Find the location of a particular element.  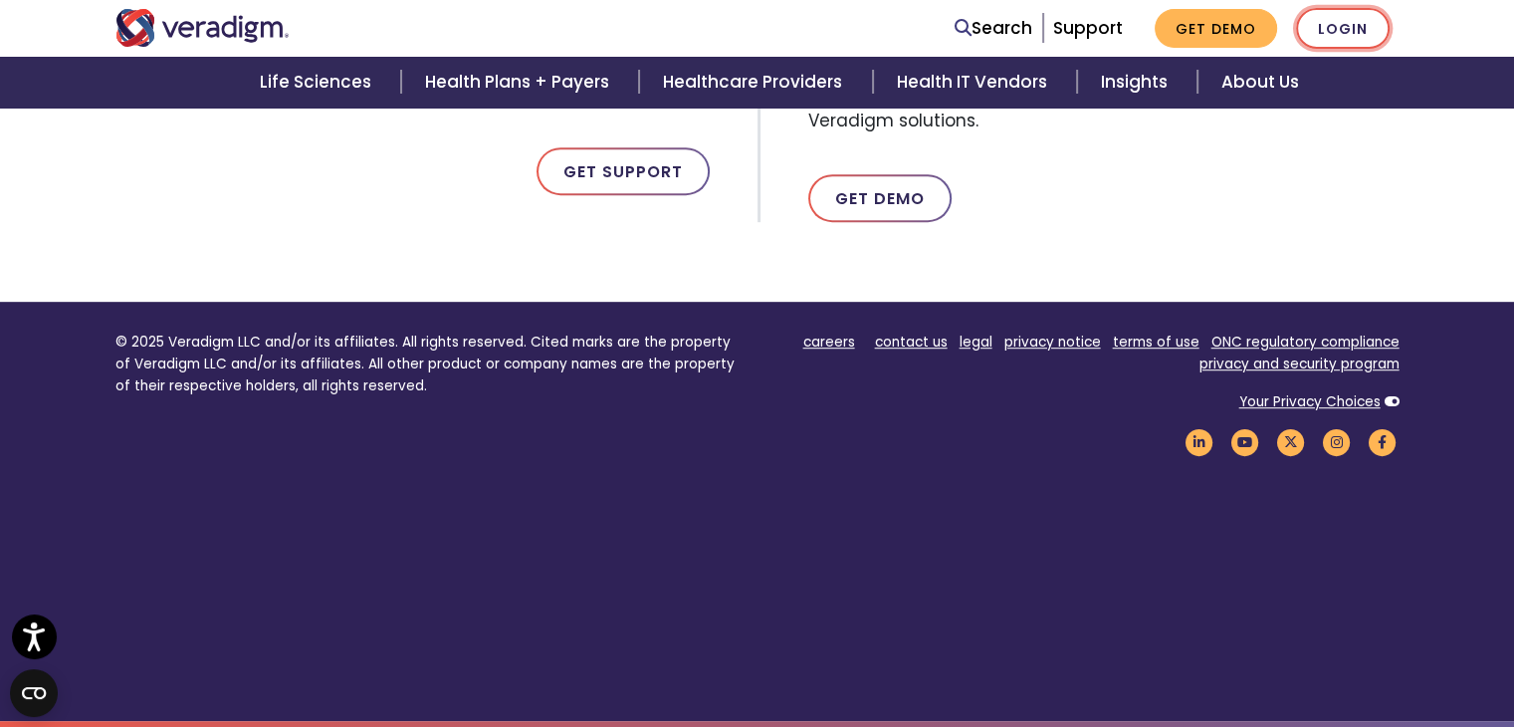

a: About Us is located at coordinates (1260, 82).